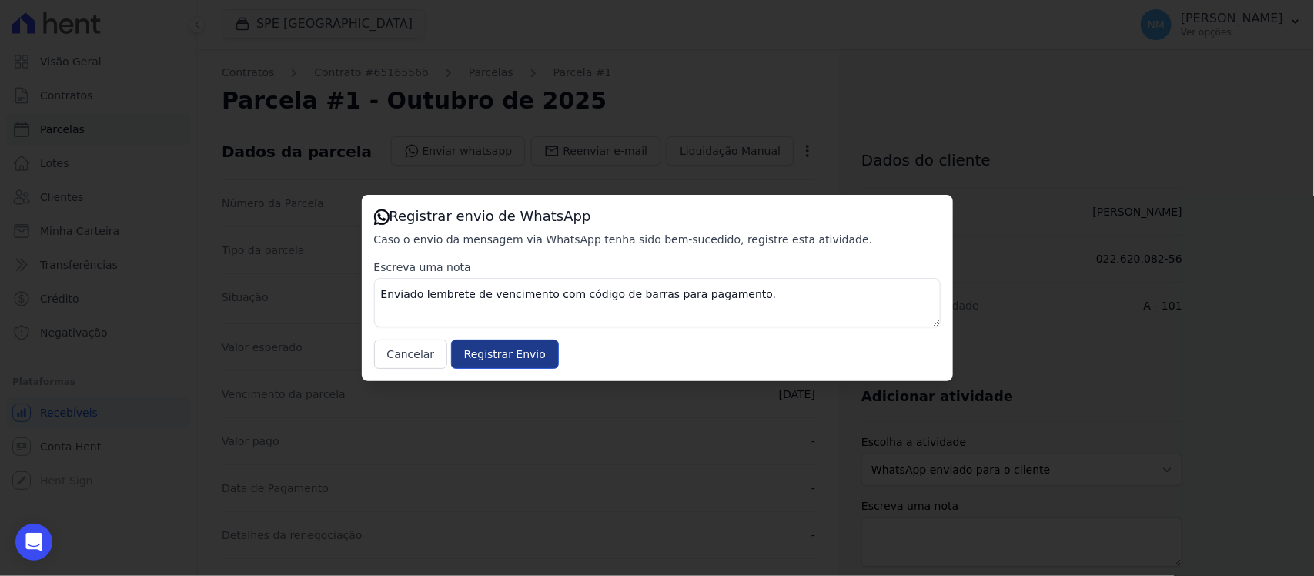 Image resolution: width=1314 pixels, height=576 pixels. What do you see at coordinates (657, 239) in the screenshot?
I see `p: Caso o envio da mensagem via WhatsApp tenha sido bem-sucedido, registre esta atividade.` at bounding box center [657, 239].